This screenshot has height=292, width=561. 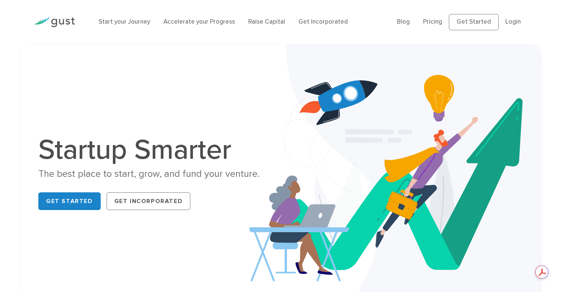 I want to click on div: The best place to start, grow, and fund your venture., so click(x=156, y=174).